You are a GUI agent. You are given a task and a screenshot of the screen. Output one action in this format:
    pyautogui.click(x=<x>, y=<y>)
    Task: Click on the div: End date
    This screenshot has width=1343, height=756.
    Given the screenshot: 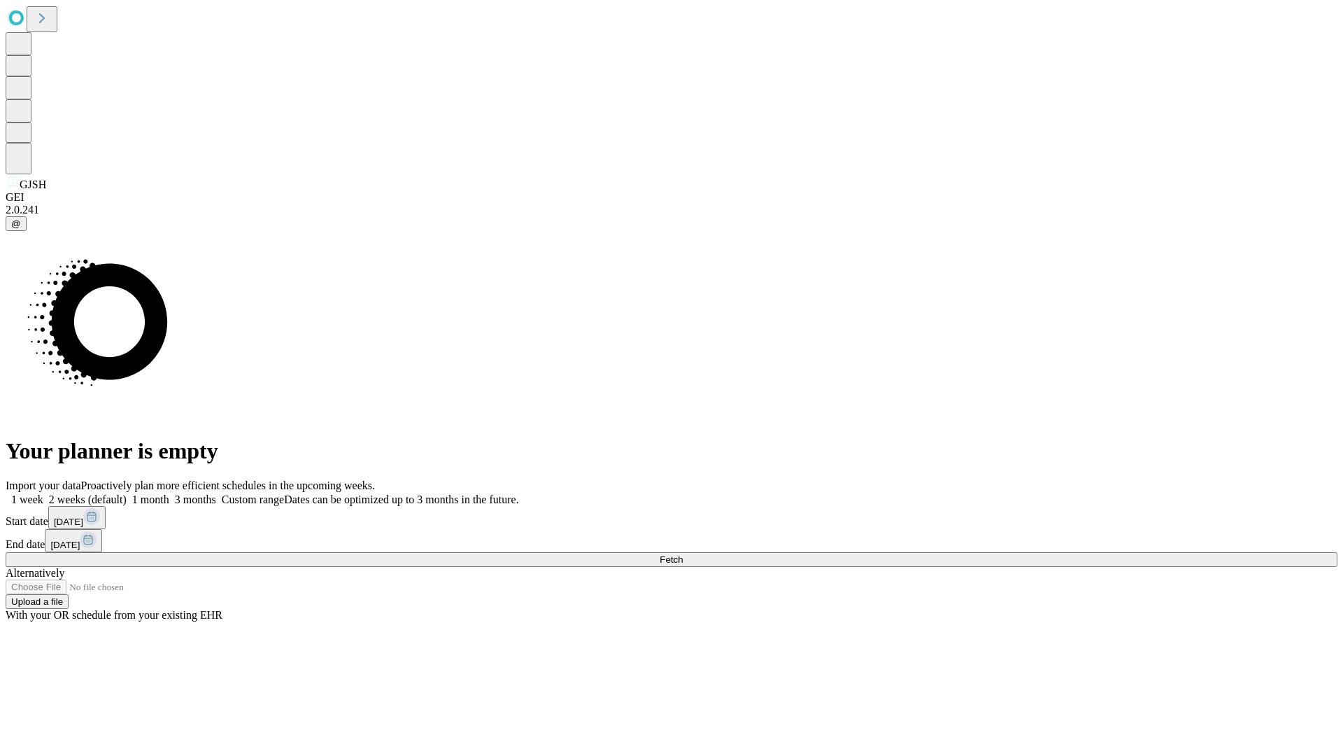 What is the action you would take?
    pyautogui.click(x=672, y=540)
    